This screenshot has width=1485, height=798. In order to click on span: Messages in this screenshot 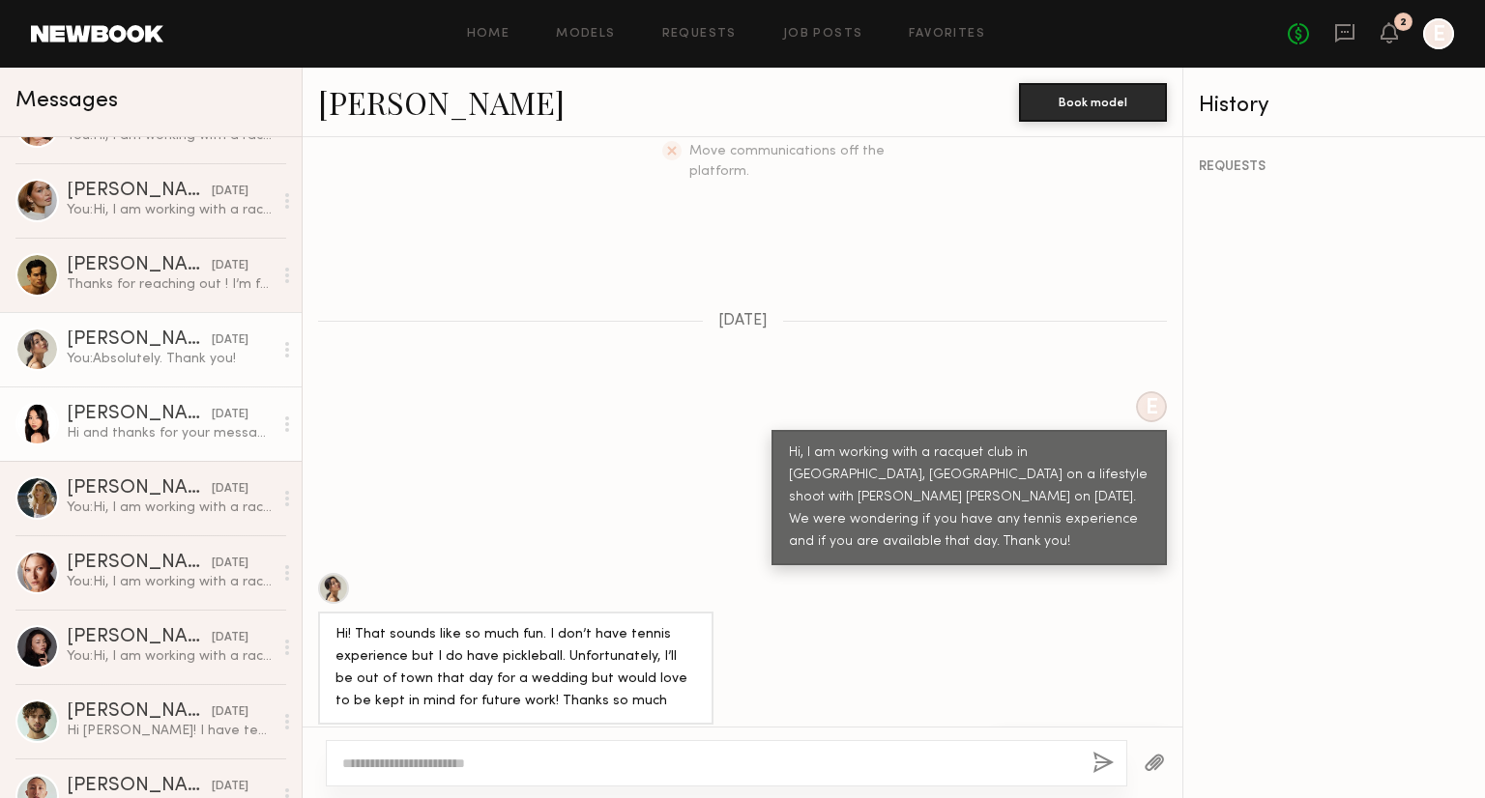, I will do `click(67, 101)`.